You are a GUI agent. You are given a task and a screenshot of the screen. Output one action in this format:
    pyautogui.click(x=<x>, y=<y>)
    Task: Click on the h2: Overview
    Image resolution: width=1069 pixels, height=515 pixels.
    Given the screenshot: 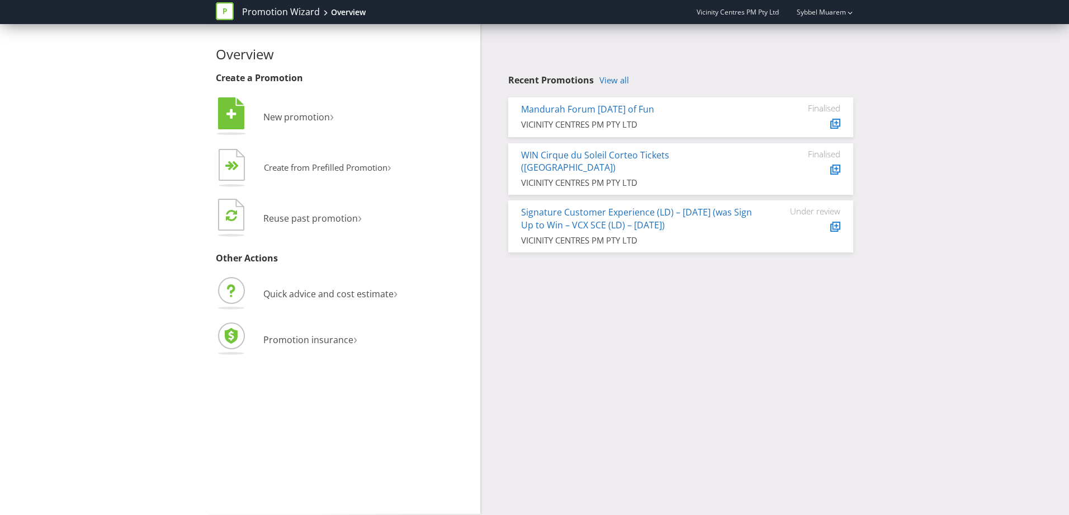 What is the action you would take?
    pyautogui.click(x=344, y=54)
    